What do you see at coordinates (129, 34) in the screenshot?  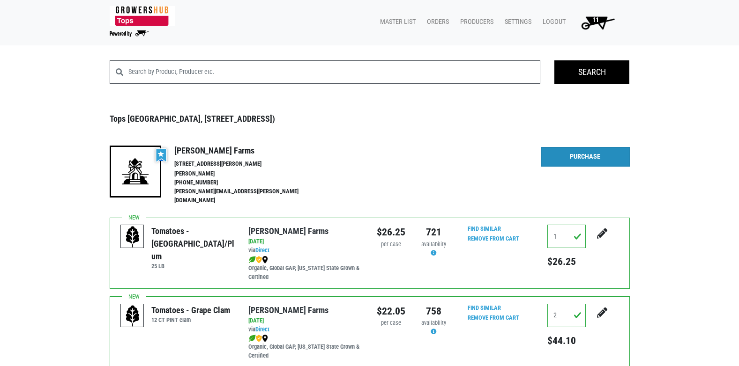 I see `img: Powered by Big Wheelbarrow` at bounding box center [129, 34].